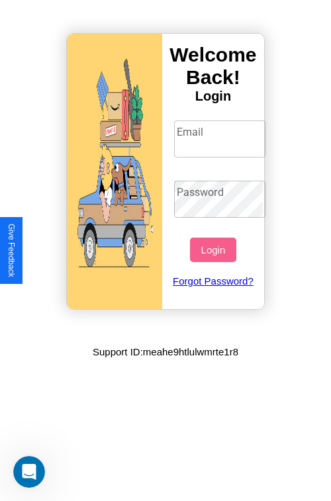  I want to click on p: Support ID: meahe9htlulwmrte1r8, so click(166, 352).